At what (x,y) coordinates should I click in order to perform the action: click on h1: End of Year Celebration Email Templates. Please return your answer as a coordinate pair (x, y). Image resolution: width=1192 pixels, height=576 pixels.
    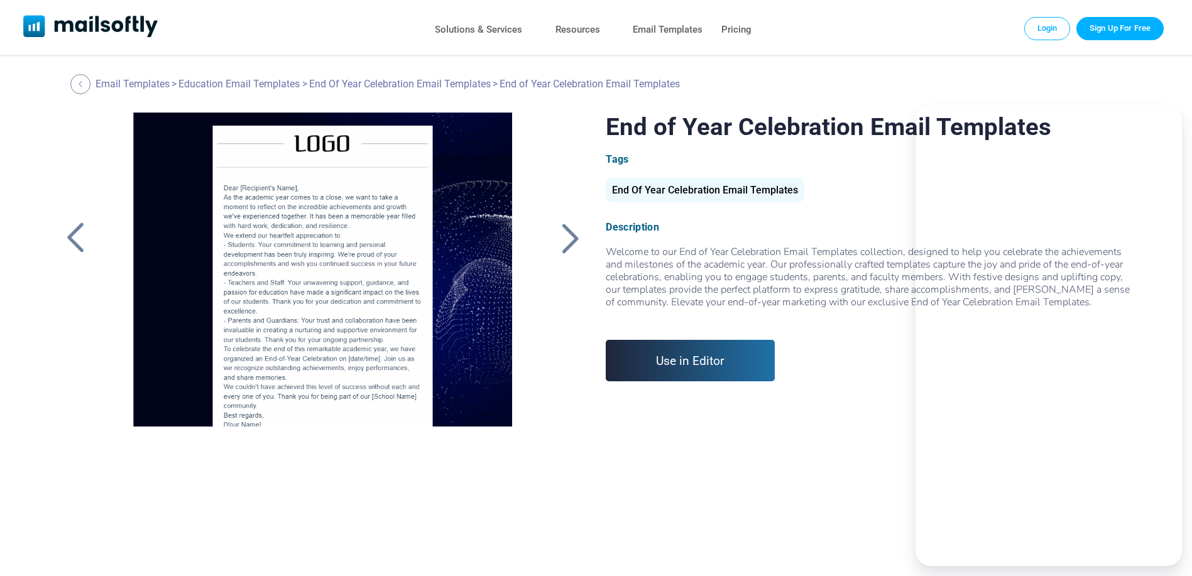
    Looking at the image, I should click on (869, 126).